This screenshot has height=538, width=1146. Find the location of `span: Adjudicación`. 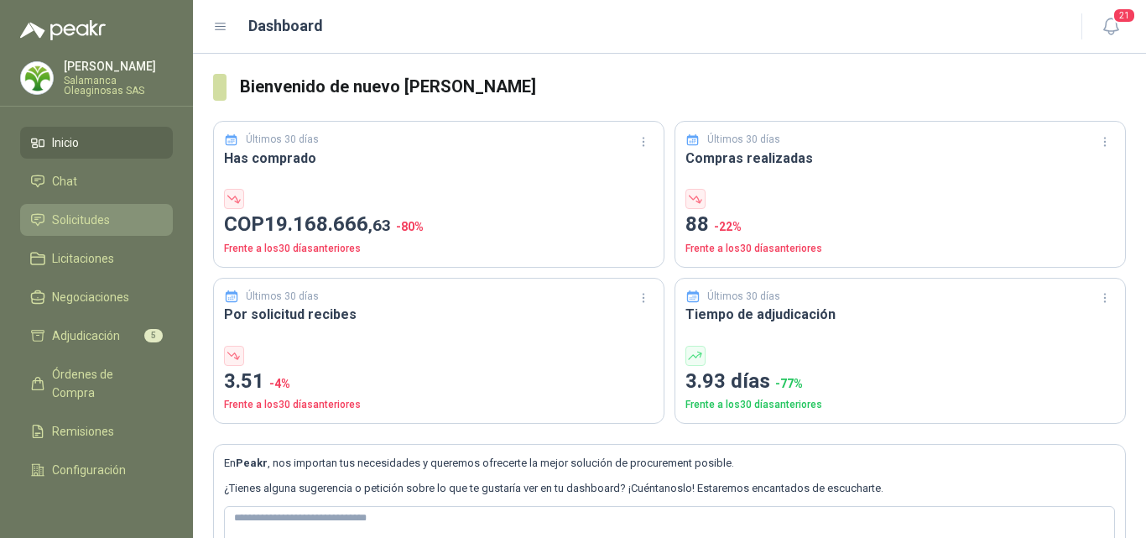

span: Adjudicación is located at coordinates (86, 335).